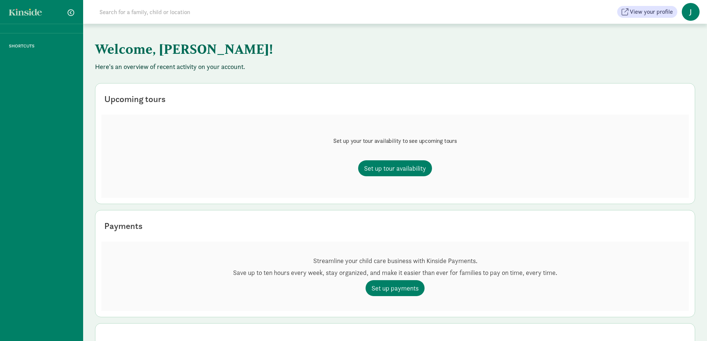  What do you see at coordinates (395, 288) in the screenshot?
I see `span: Set up payments` at bounding box center [395, 288].